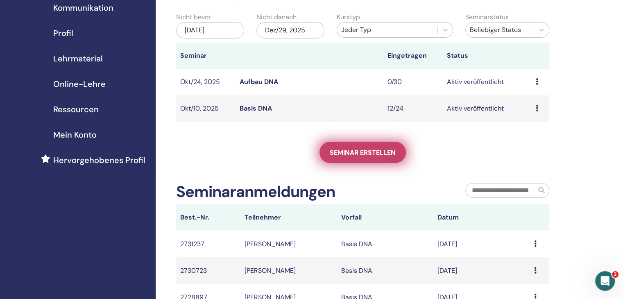 Image resolution: width=623 pixels, height=299 pixels. I want to click on td: 2731237, so click(208, 244).